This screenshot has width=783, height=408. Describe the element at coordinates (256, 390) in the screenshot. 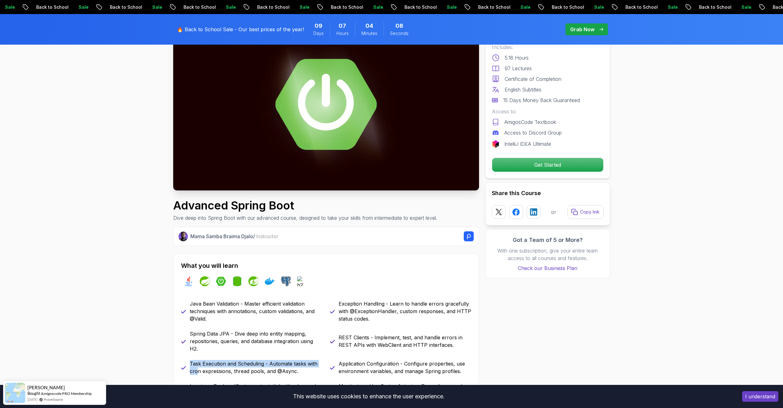

I see `p: Logging - Replace `System.out.println` with advanced logging techniques and Logback configurations.` at that location.